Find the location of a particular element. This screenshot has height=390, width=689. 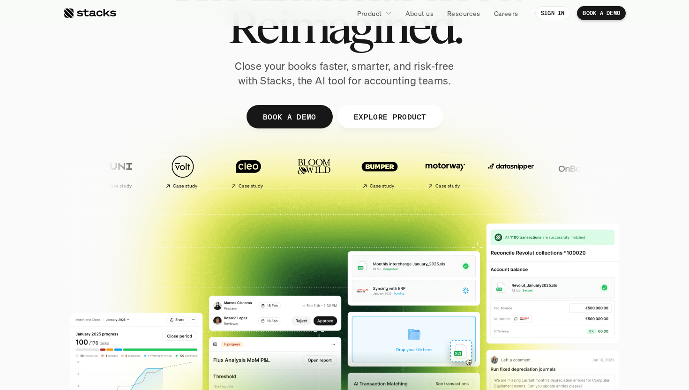

p: EXPLORE PRODUCT is located at coordinates (390, 116).